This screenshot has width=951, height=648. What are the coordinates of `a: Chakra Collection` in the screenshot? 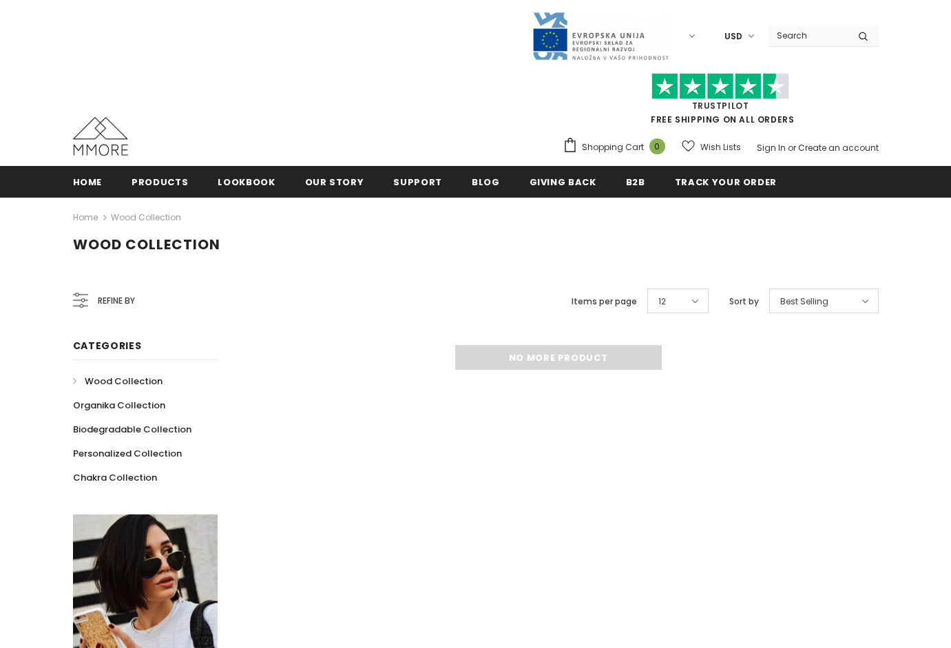 It's located at (115, 477).